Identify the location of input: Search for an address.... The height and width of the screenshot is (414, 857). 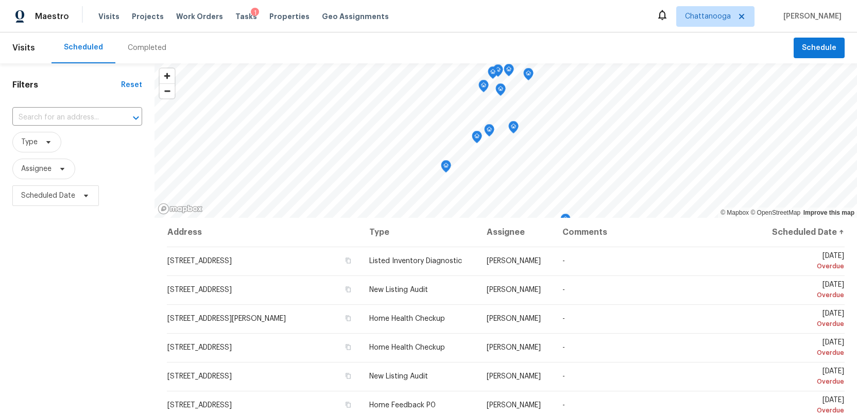
(63, 117).